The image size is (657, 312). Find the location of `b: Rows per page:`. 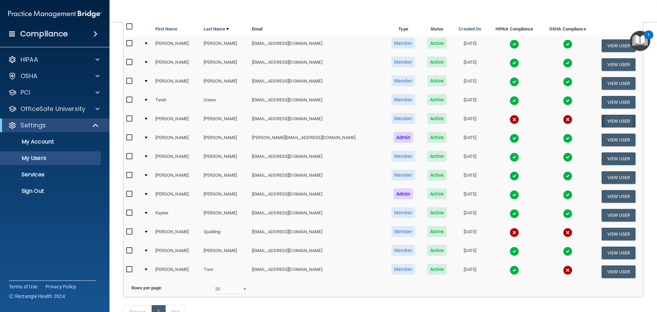

b: Rows per page: is located at coordinates (147, 288).